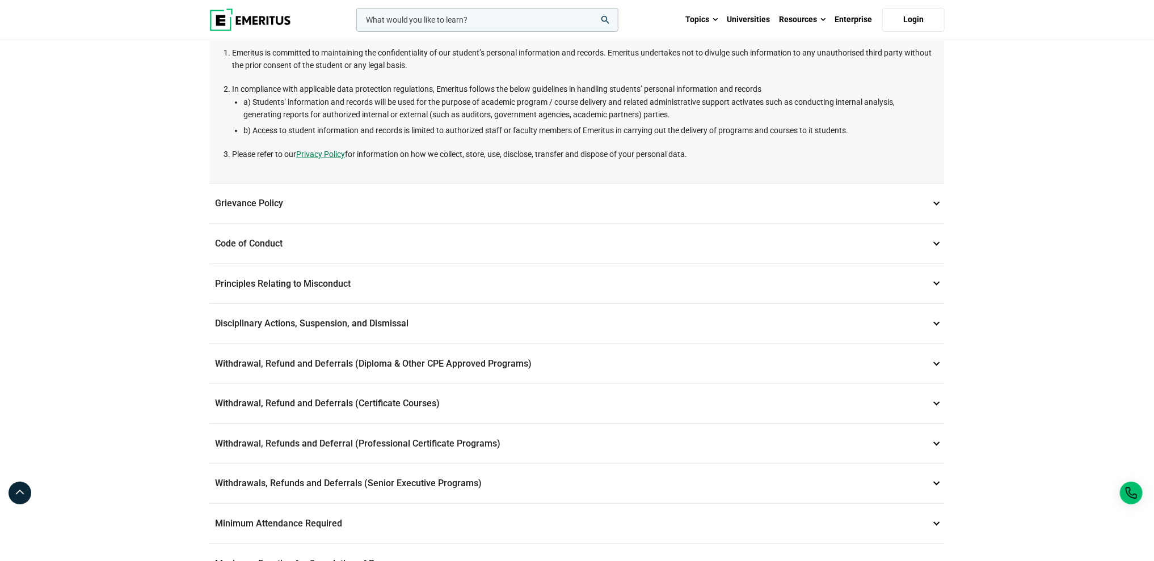 The width and height of the screenshot is (1154, 561). Describe the element at coordinates (577, 204) in the screenshot. I see `p: Grievance Policy` at that location.